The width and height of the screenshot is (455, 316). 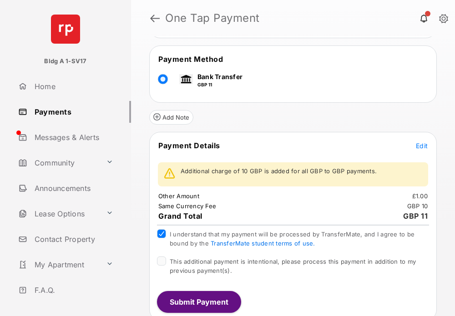 What do you see at coordinates (220, 85) in the screenshot?
I see `p: GBP 11` at bounding box center [220, 85].